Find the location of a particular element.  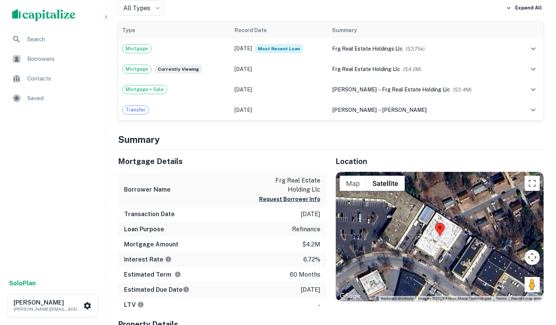

p: 60 months is located at coordinates (305, 275).